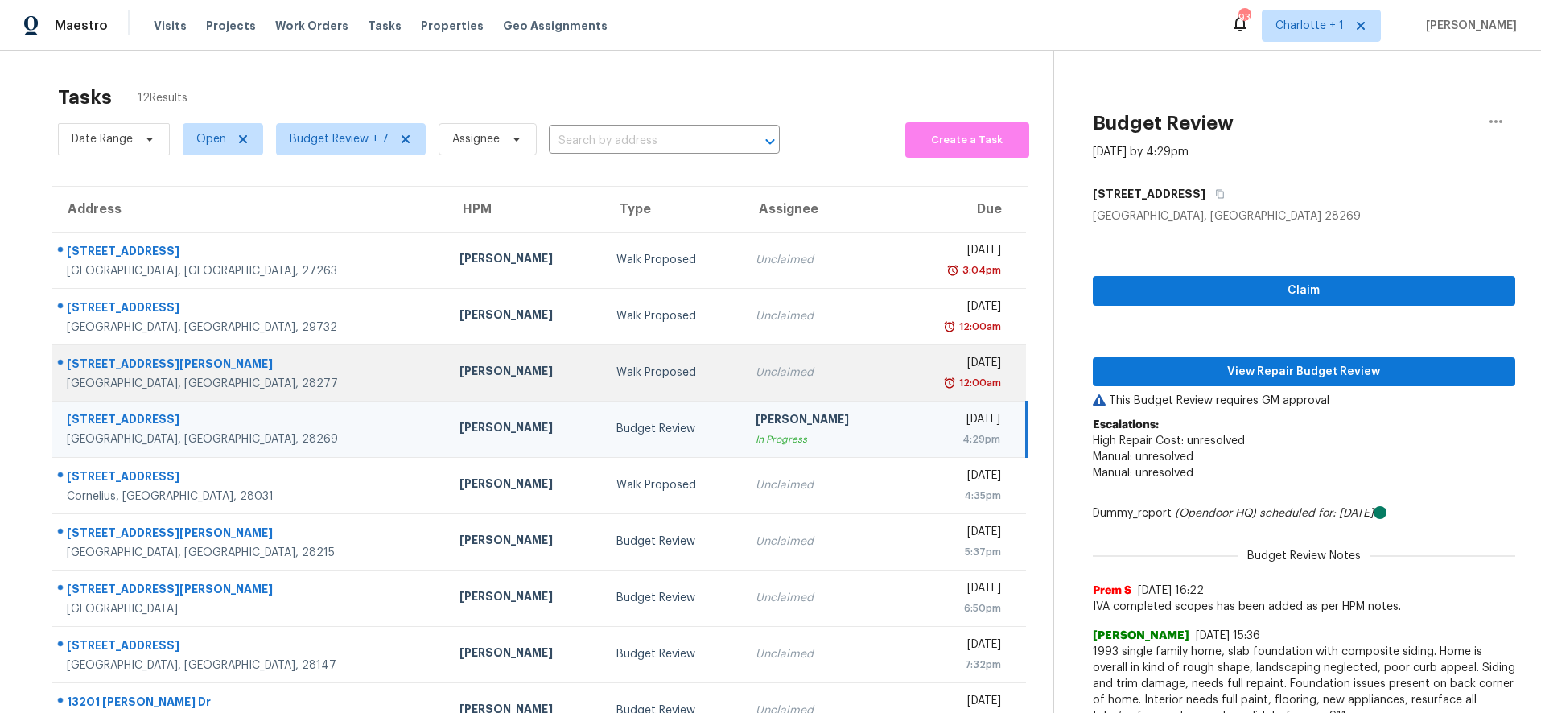  What do you see at coordinates (1215, 513) in the screenshot?
I see `i: (Opendoor HQ)` at bounding box center [1215, 513].